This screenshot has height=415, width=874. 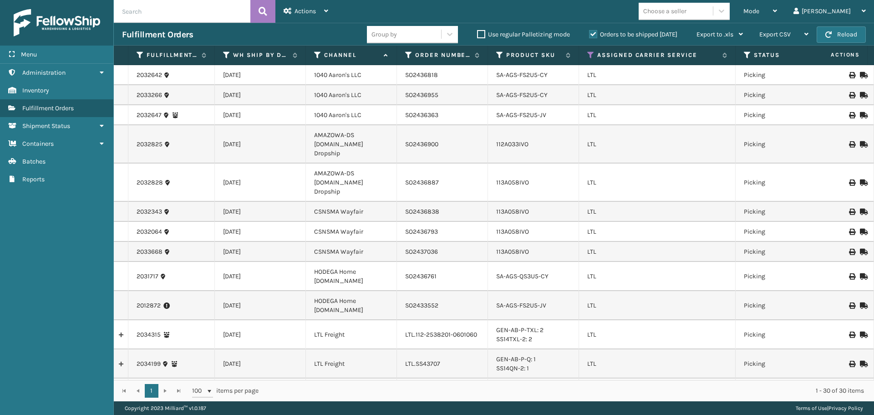 What do you see at coordinates (29, 54) in the screenshot?
I see `span: Menu` at bounding box center [29, 54].